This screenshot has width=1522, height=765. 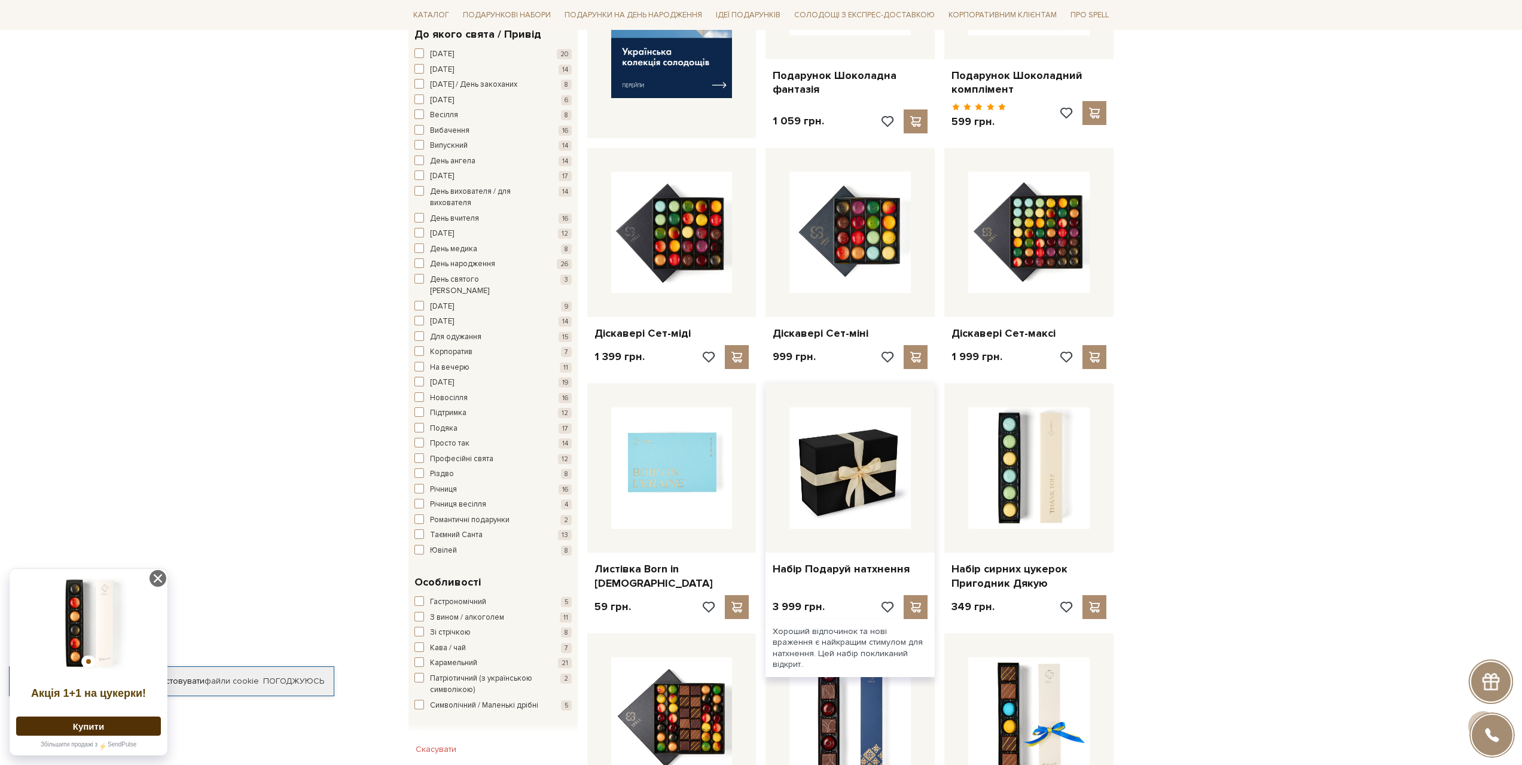 What do you see at coordinates (1090, 15) in the screenshot?
I see `span: Про Spell` at bounding box center [1090, 15].